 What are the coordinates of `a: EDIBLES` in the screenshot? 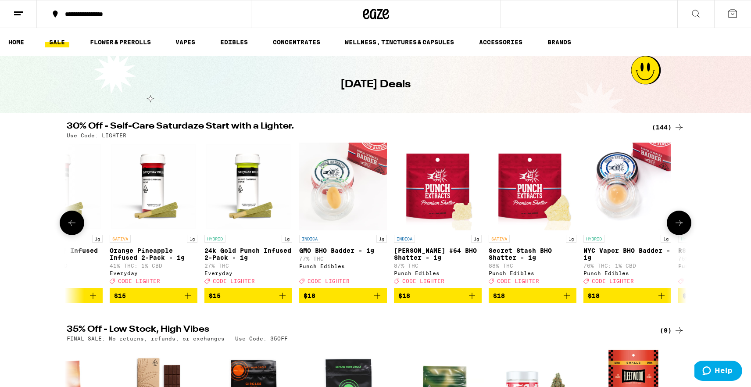 It's located at (234, 42).